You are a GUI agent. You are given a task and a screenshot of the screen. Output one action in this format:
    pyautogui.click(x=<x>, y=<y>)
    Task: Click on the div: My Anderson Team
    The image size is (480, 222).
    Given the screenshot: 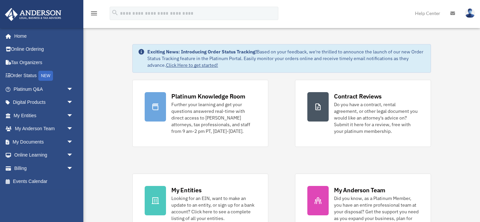 What is the action you would take?
    pyautogui.click(x=360, y=190)
    